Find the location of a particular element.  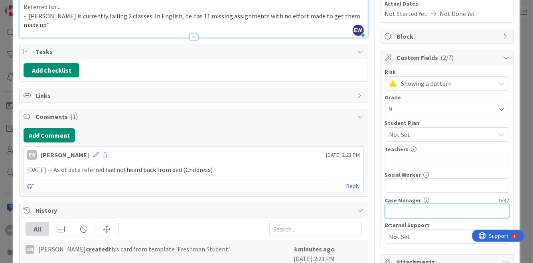

label: Social Worker is located at coordinates (403, 175).